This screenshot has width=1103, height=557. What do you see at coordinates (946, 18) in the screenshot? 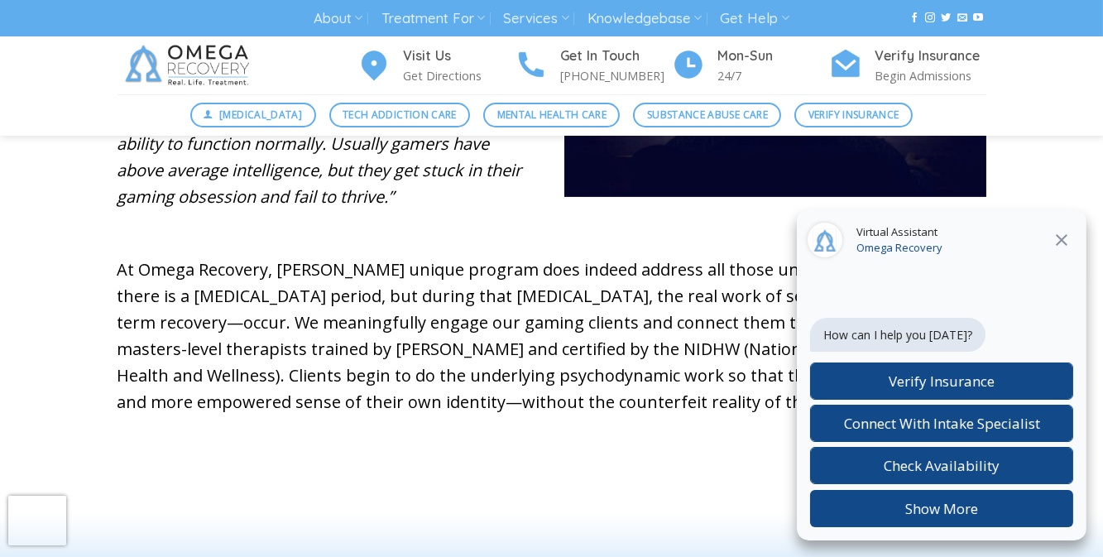
I see `a: Follow on Twitter` at bounding box center [946, 18].